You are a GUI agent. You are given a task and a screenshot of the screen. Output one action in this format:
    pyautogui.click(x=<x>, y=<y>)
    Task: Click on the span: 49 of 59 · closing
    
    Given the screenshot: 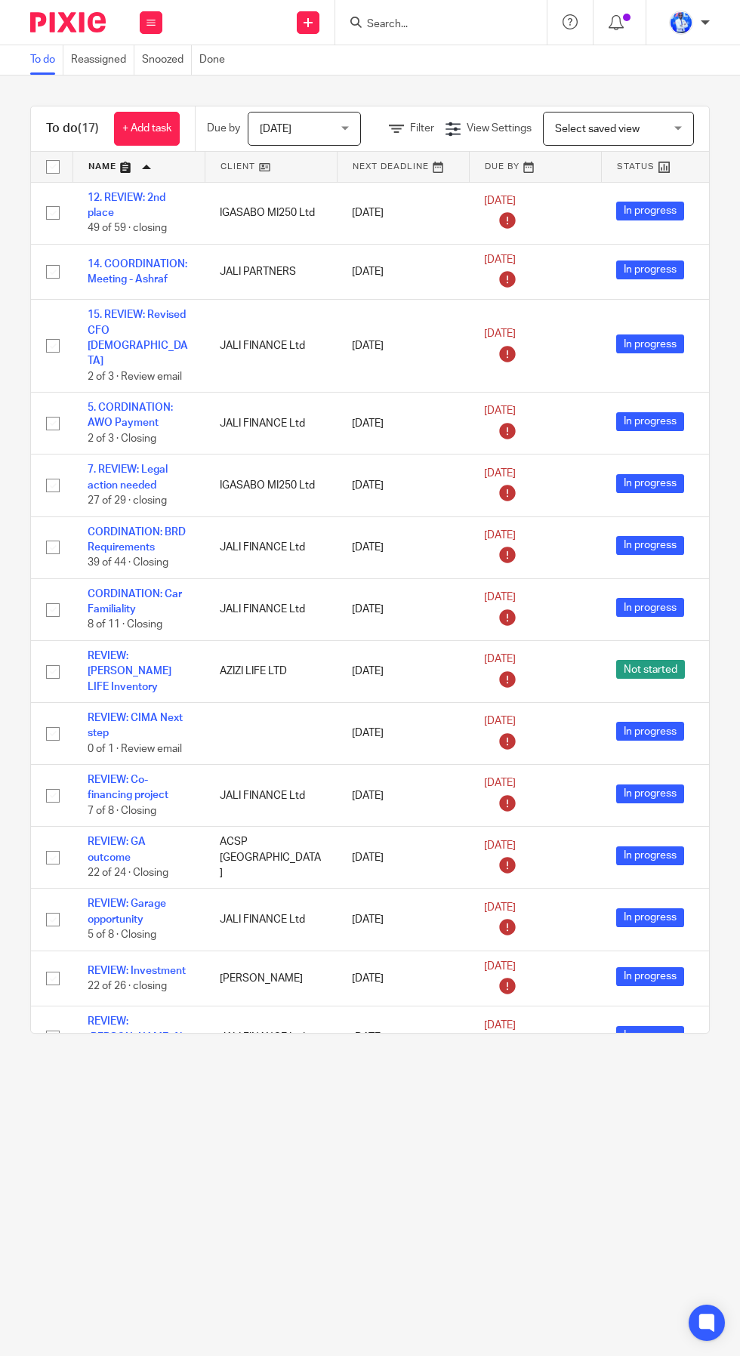 What is the action you would take?
    pyautogui.click(x=127, y=228)
    